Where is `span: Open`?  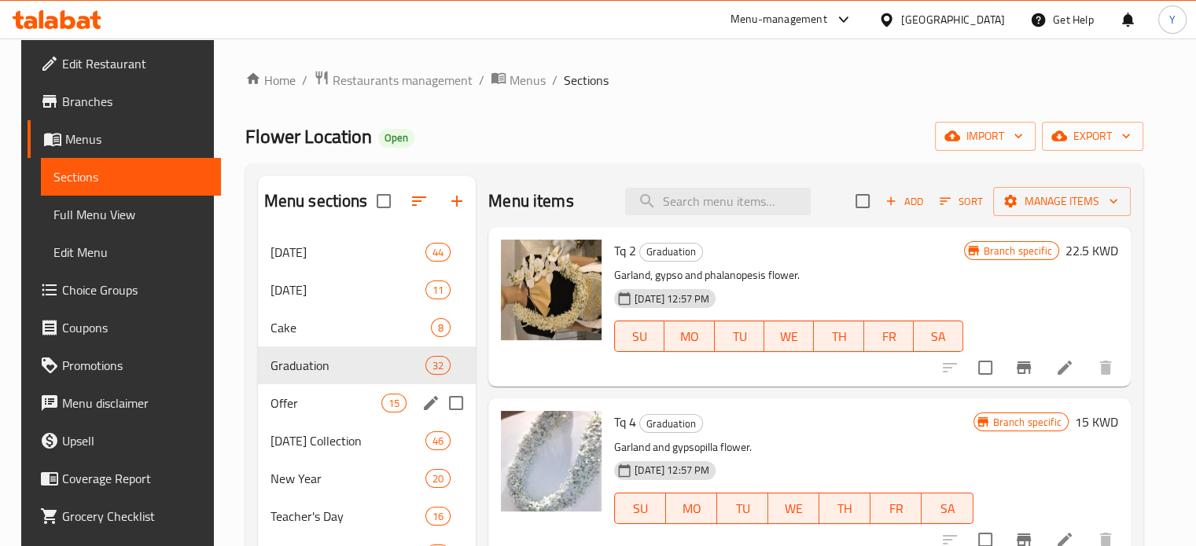
span: Open is located at coordinates (396, 138).